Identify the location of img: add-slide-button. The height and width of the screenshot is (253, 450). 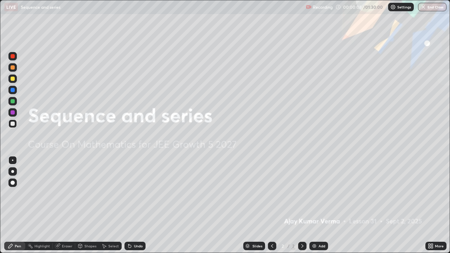
(314, 246).